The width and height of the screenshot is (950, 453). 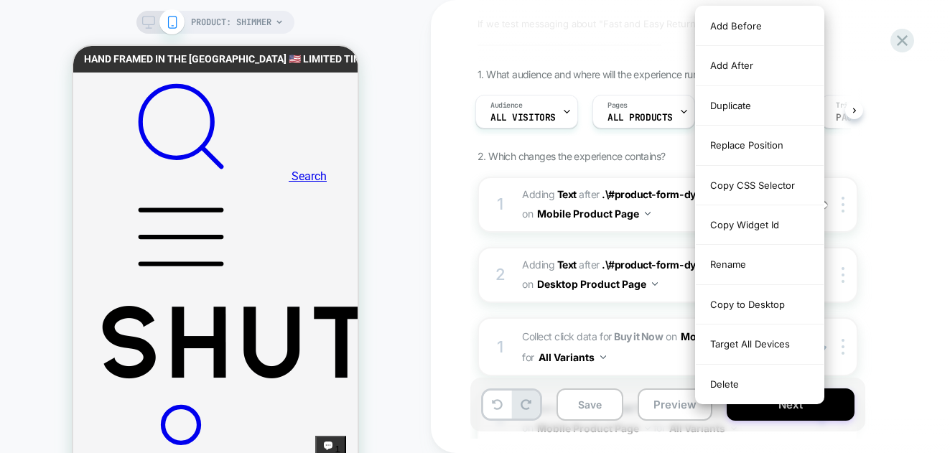 What do you see at coordinates (675, 404) in the screenshot?
I see `button: Preview` at bounding box center [675, 404].